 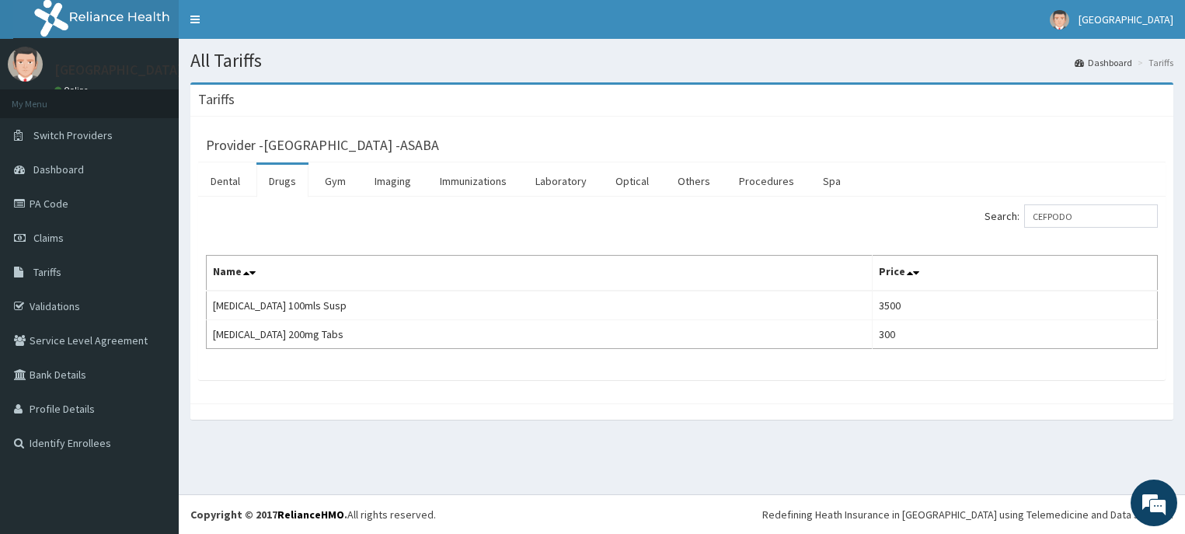 I want to click on a: Optical, so click(x=632, y=181).